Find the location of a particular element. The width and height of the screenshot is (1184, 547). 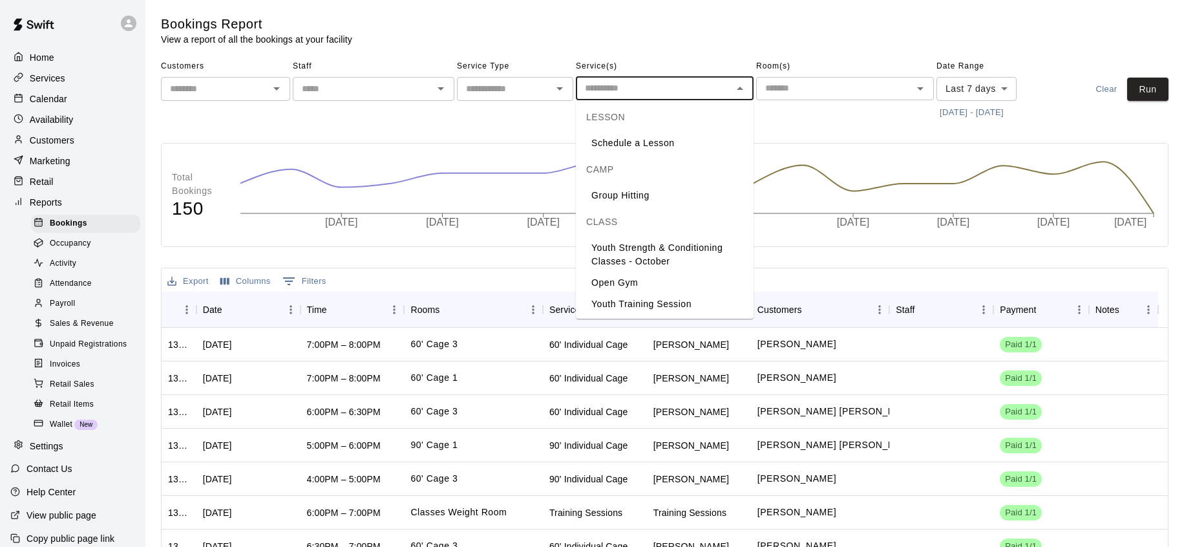

div: Attendance is located at coordinates (85, 284).